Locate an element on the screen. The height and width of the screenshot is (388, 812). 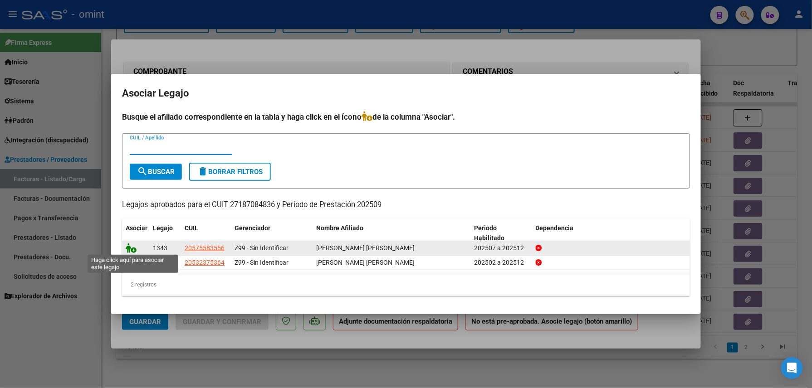
button: Borrar Filtros is located at coordinates (230, 172).